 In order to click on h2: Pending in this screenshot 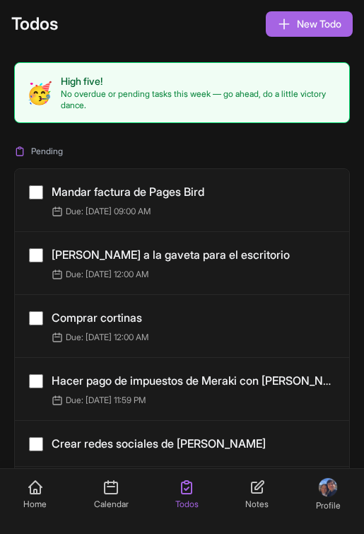, I will do `click(182, 151)`.